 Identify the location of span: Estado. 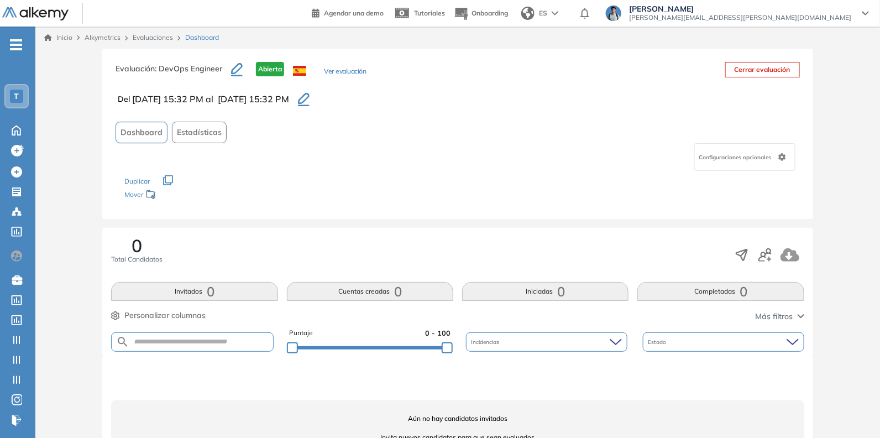
(659, 342).